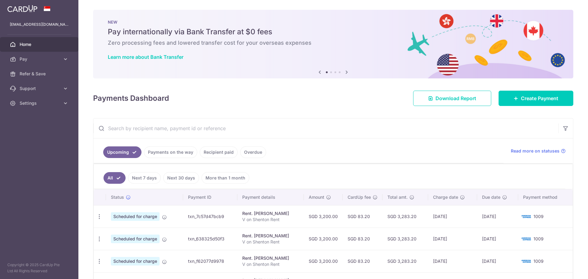  I want to click on th: Payment method, so click(545, 197).